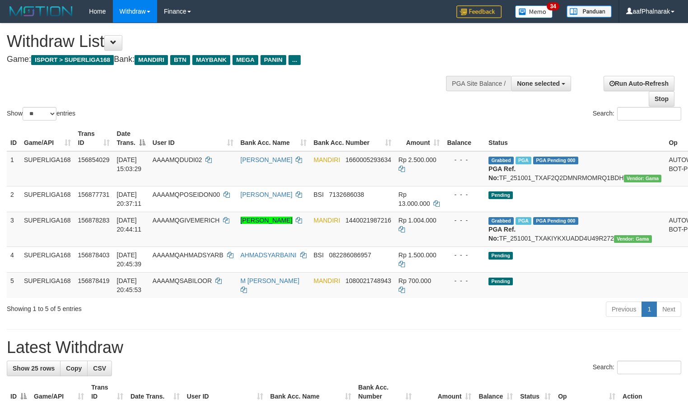 Image resolution: width=688 pixels, height=404 pixels. I want to click on span: AAAAMQSABILOOR, so click(182, 281).